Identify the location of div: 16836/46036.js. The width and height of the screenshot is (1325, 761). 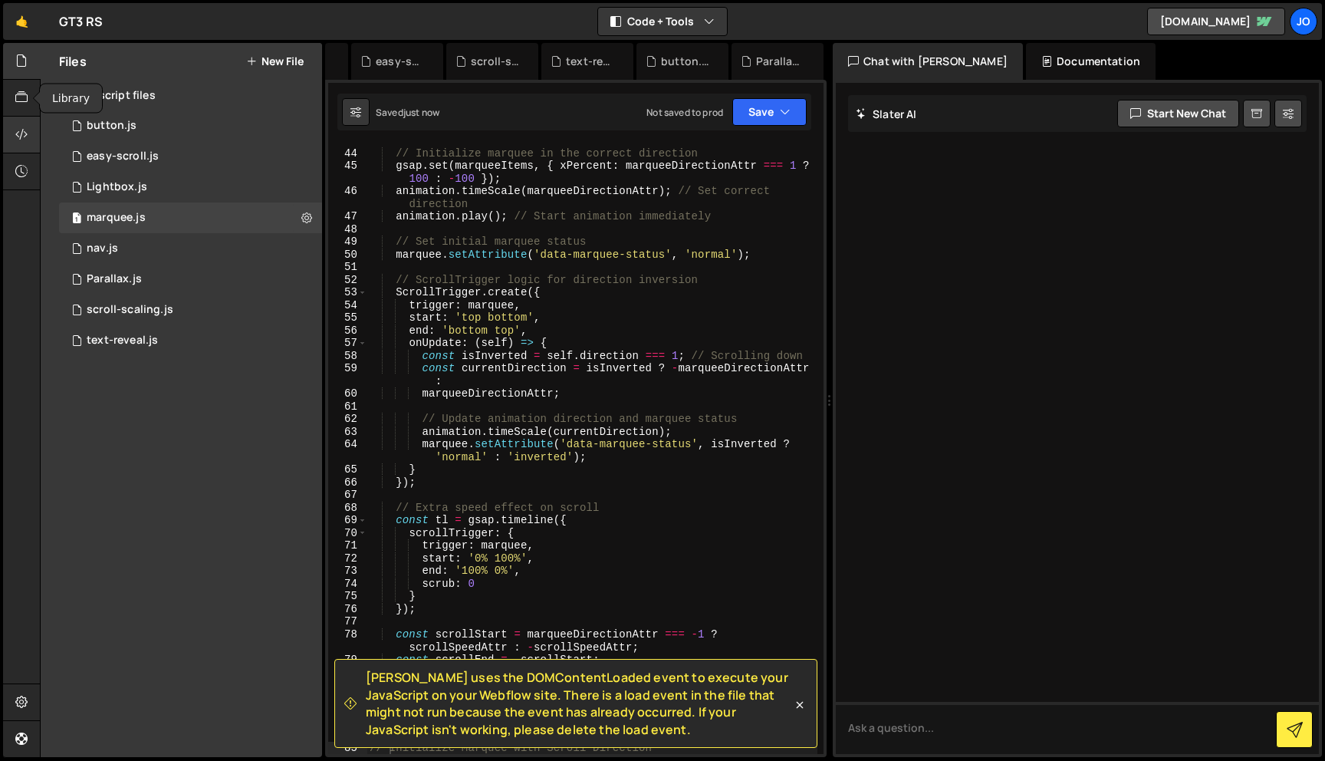
(190, 340).